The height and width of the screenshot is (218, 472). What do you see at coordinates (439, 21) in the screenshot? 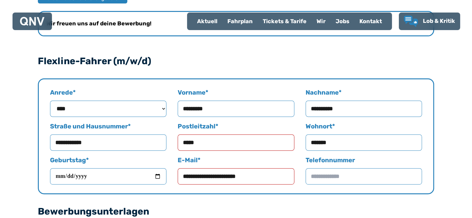
I see `span: Lob & Kritik` at bounding box center [439, 21].